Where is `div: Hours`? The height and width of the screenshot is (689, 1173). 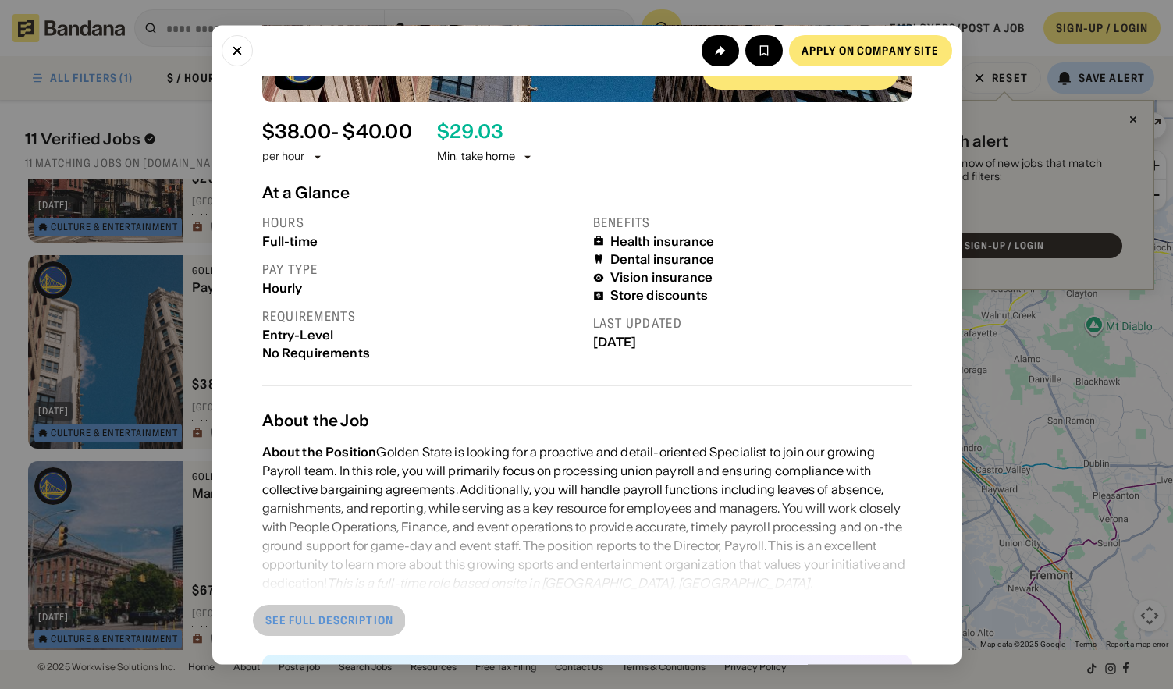 div: Hours is located at coordinates (422, 222).